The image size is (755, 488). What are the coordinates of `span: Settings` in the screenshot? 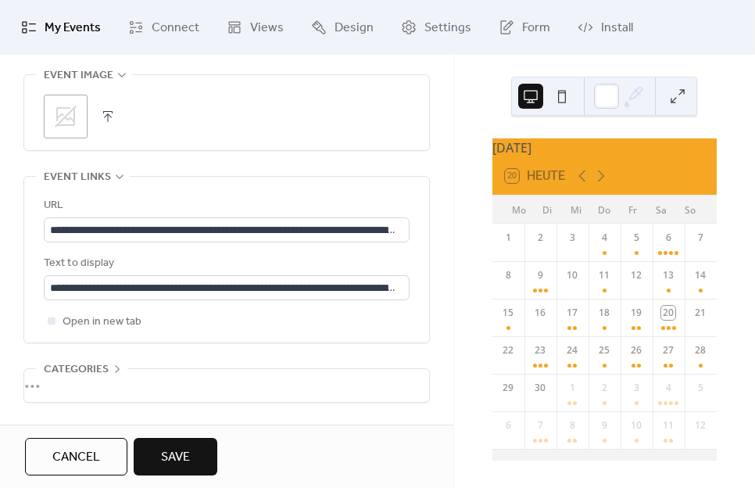 It's located at (448, 28).